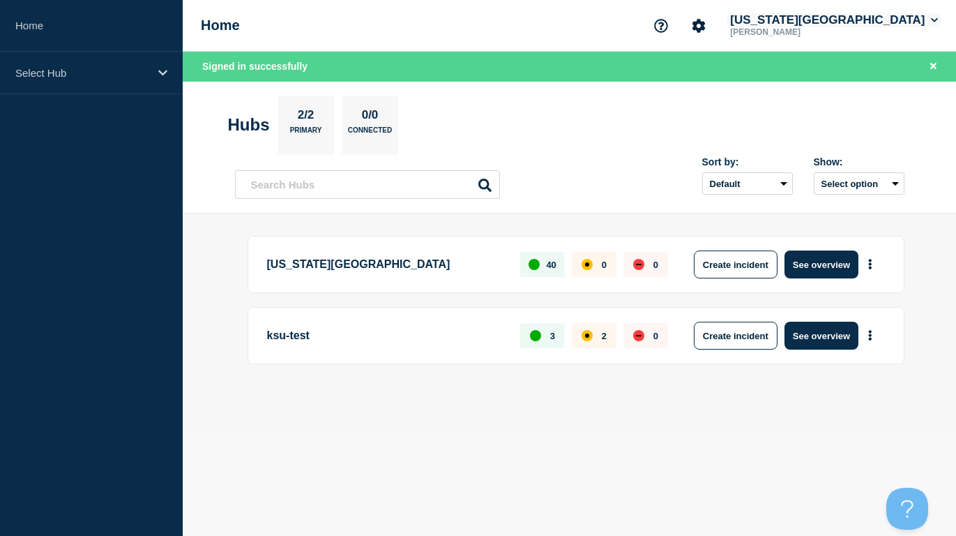 This screenshot has height=536, width=956. I want to click on p: Connected, so click(370, 133).